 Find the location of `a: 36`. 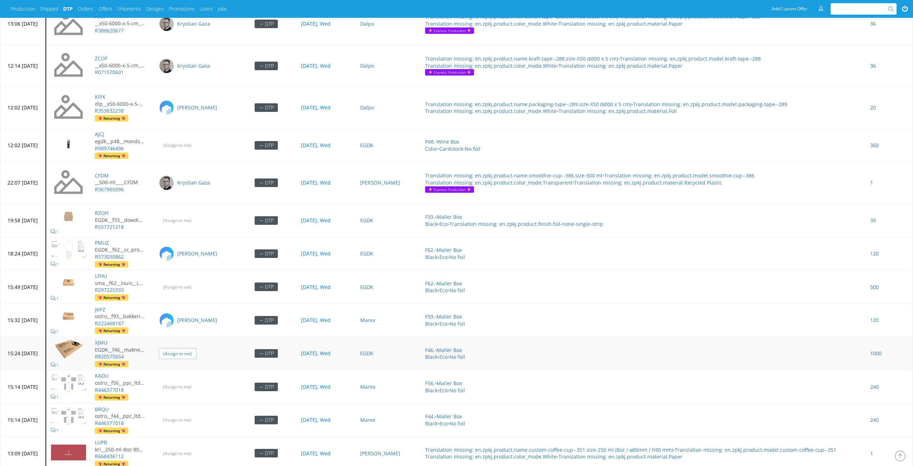

a: 36 is located at coordinates (873, 66).